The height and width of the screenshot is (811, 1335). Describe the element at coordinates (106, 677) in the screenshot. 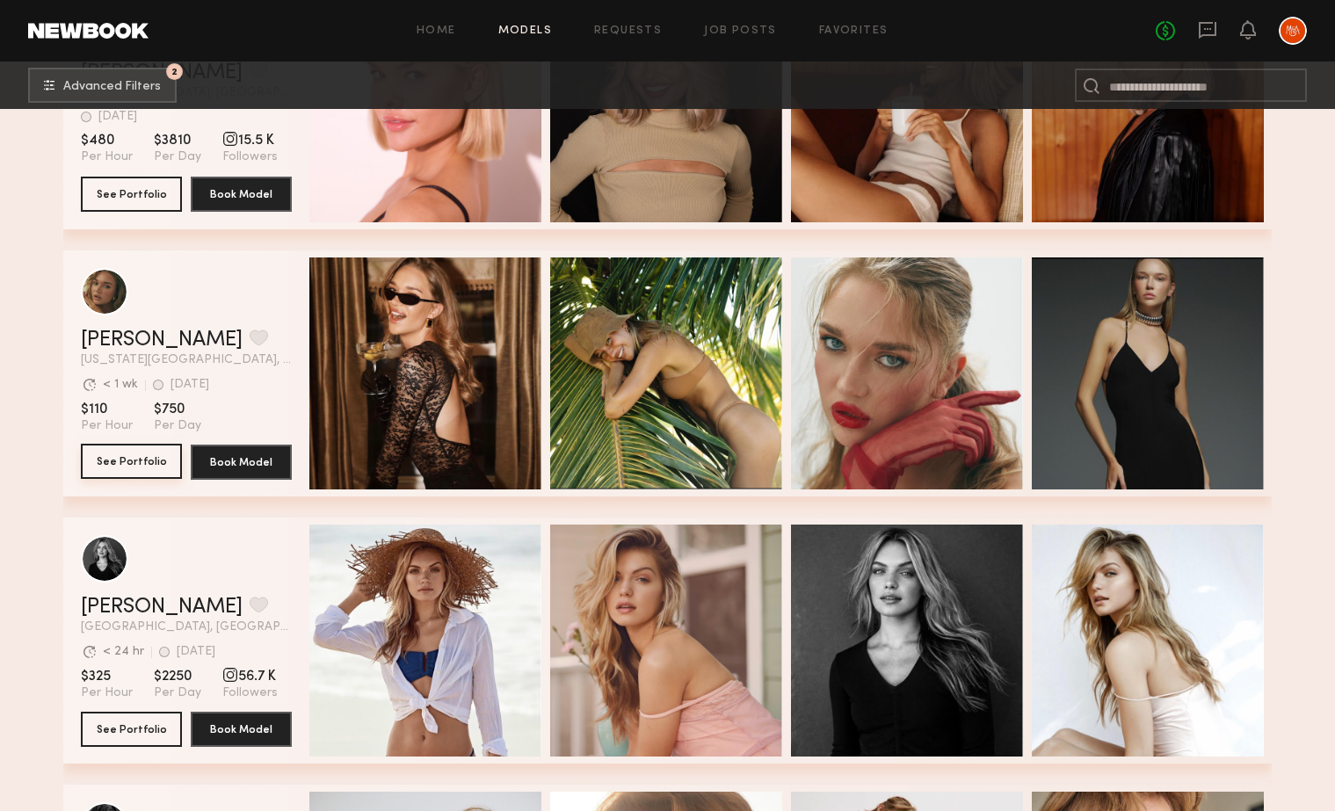

I see `span: $325` at that location.